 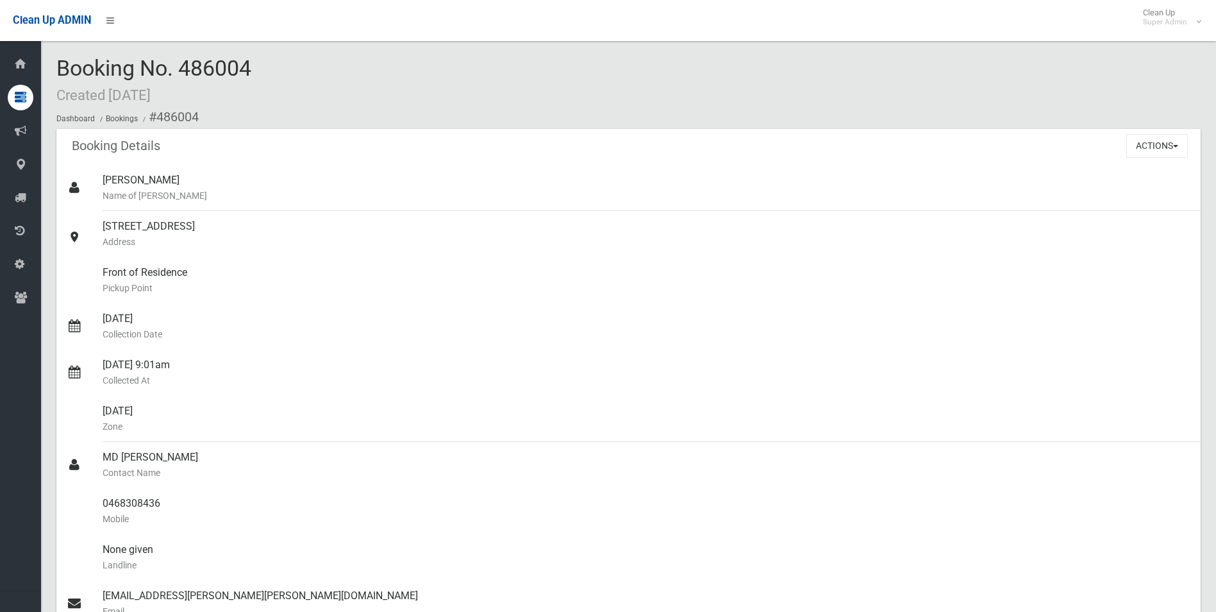 I want to click on small: Collection Date, so click(x=646, y=334).